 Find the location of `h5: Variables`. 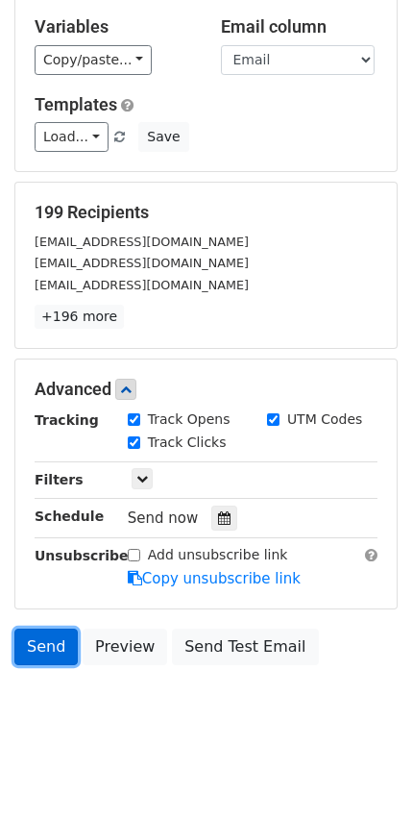

h5: Variables is located at coordinates (113, 27).